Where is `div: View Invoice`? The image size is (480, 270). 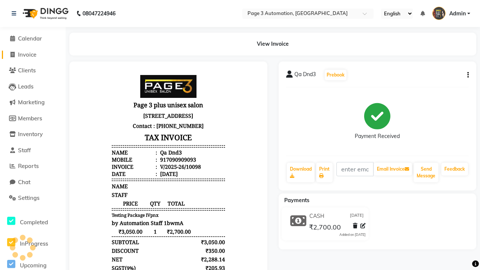 div: View Invoice is located at coordinates (273, 44).